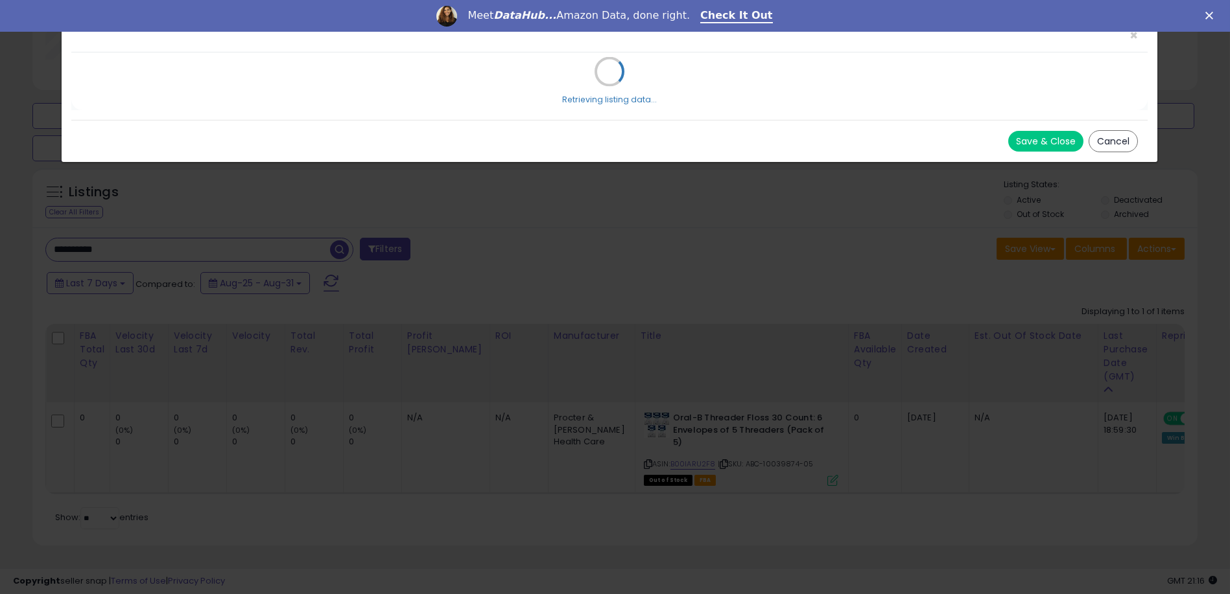 The width and height of the screenshot is (1230, 594). What do you see at coordinates (609, 100) in the screenshot?
I see `div: Retrieving listing data...` at bounding box center [609, 100].